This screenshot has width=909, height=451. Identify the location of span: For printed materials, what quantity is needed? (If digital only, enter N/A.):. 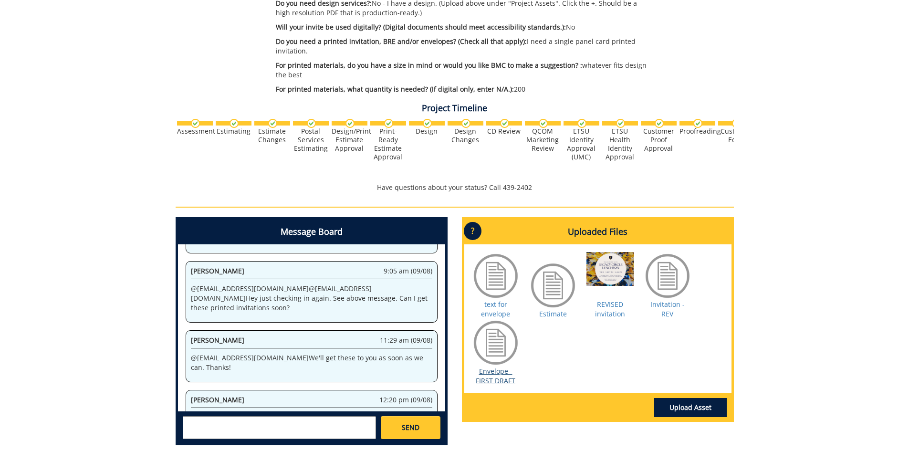
(395, 89).